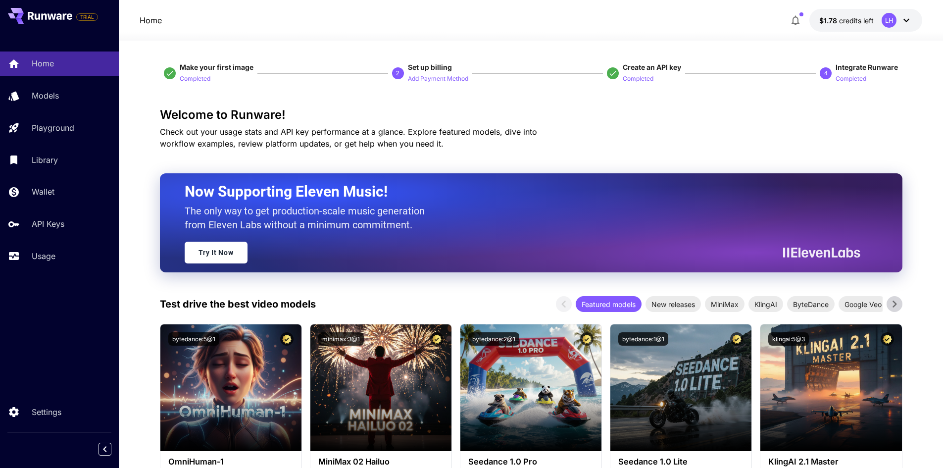 The height and width of the screenshot is (468, 943). Describe the element at coordinates (112, 449) in the screenshot. I see `div: Collapse sidebar` at that location.